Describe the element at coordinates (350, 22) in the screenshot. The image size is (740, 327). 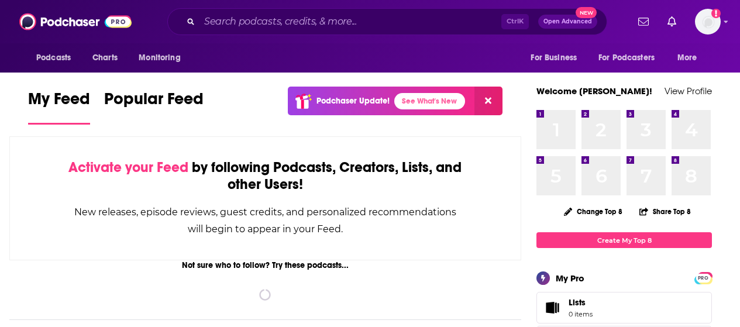
I see `input: Search podcasts, credits, & more...` at that location.